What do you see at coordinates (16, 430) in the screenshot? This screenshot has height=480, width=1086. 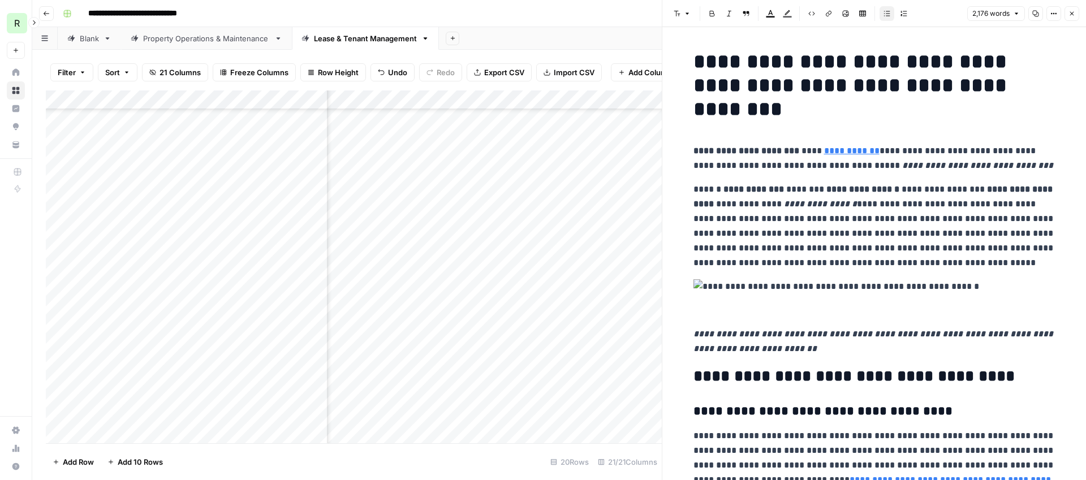 I see `a: Settings` at bounding box center [16, 430].